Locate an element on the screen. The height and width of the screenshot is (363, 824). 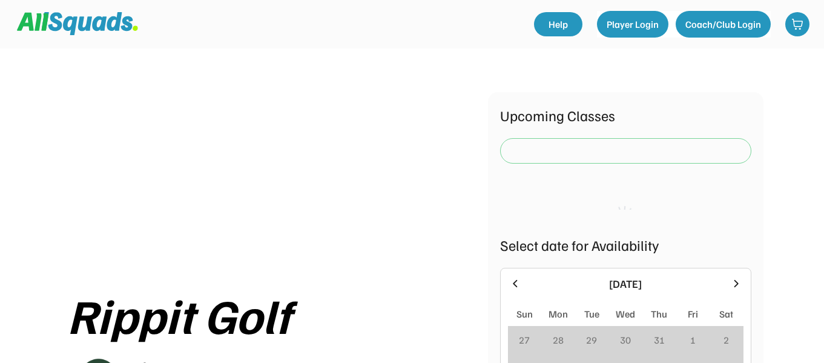
div: Sat is located at coordinates (726, 314).